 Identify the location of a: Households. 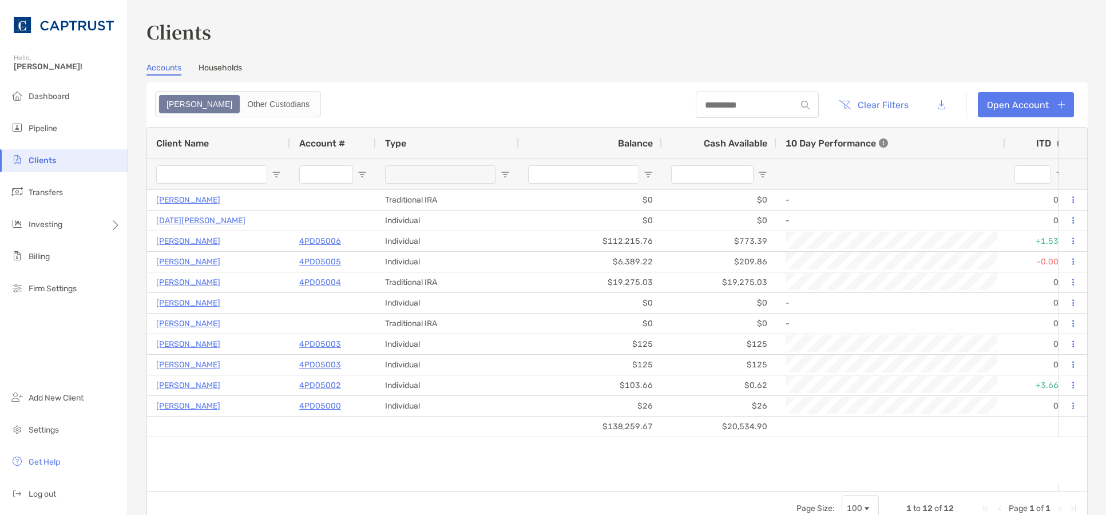
(220, 69).